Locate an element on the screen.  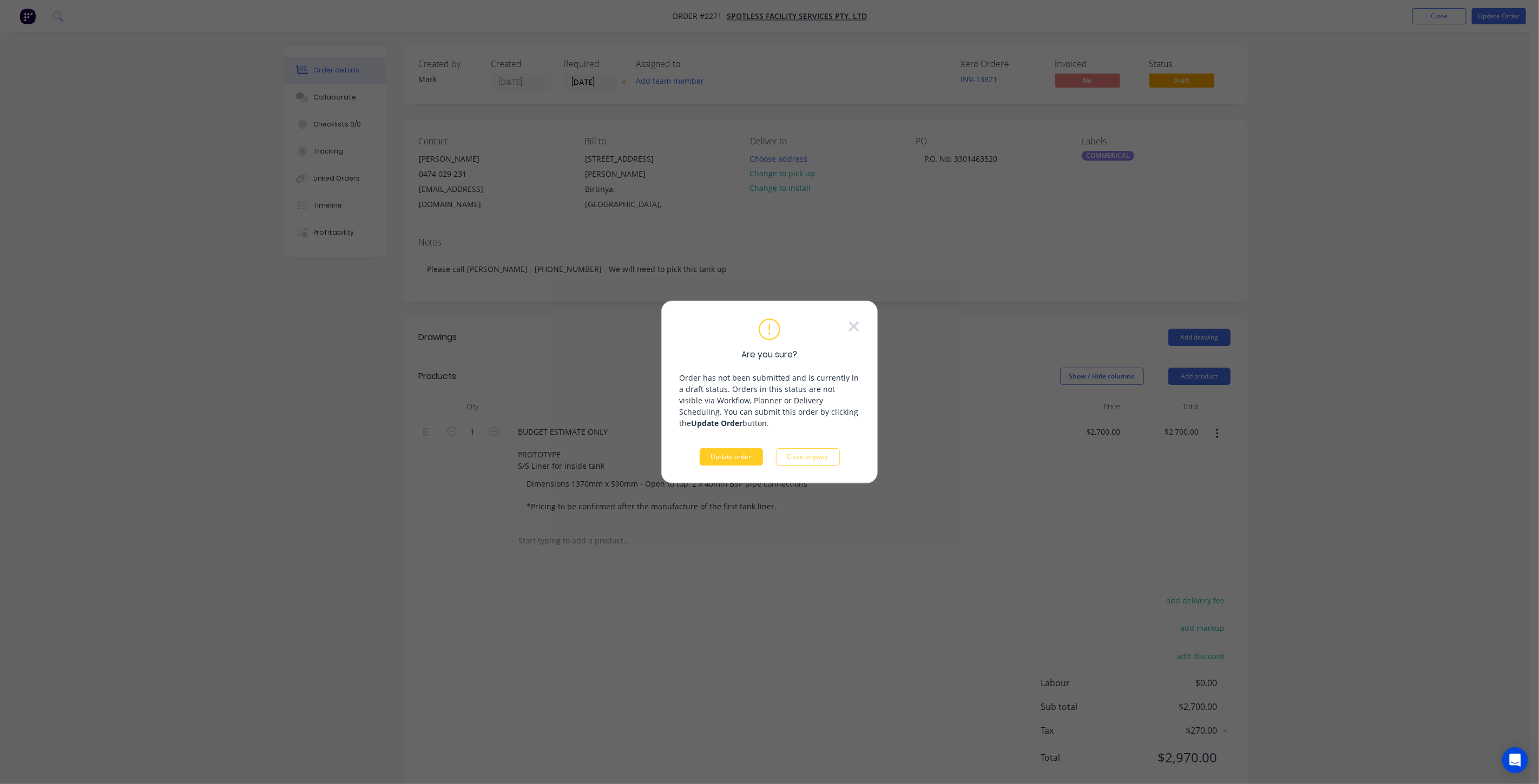
button: Close anyway is located at coordinates (808, 457).